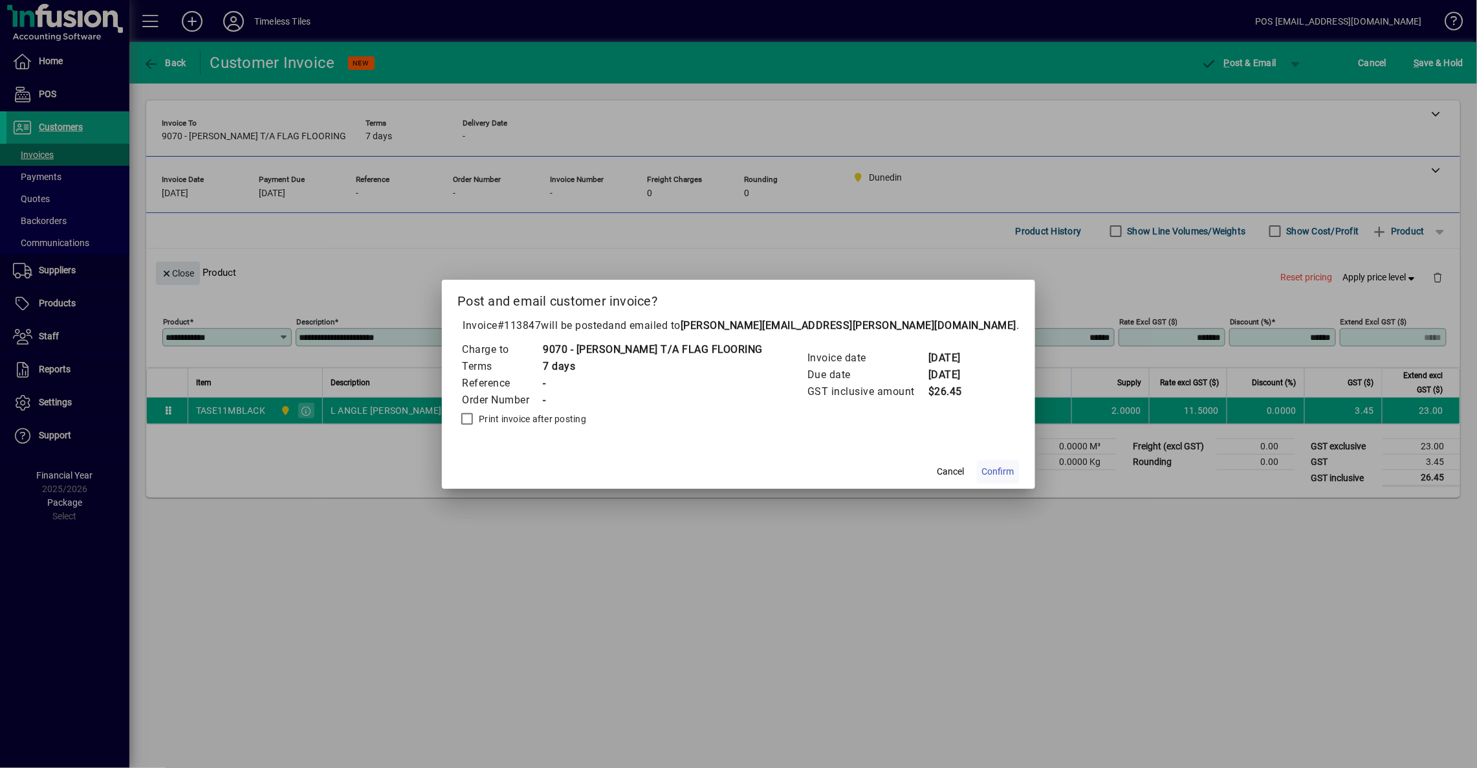  What do you see at coordinates (502, 366) in the screenshot?
I see `td: Terms` at bounding box center [502, 366].